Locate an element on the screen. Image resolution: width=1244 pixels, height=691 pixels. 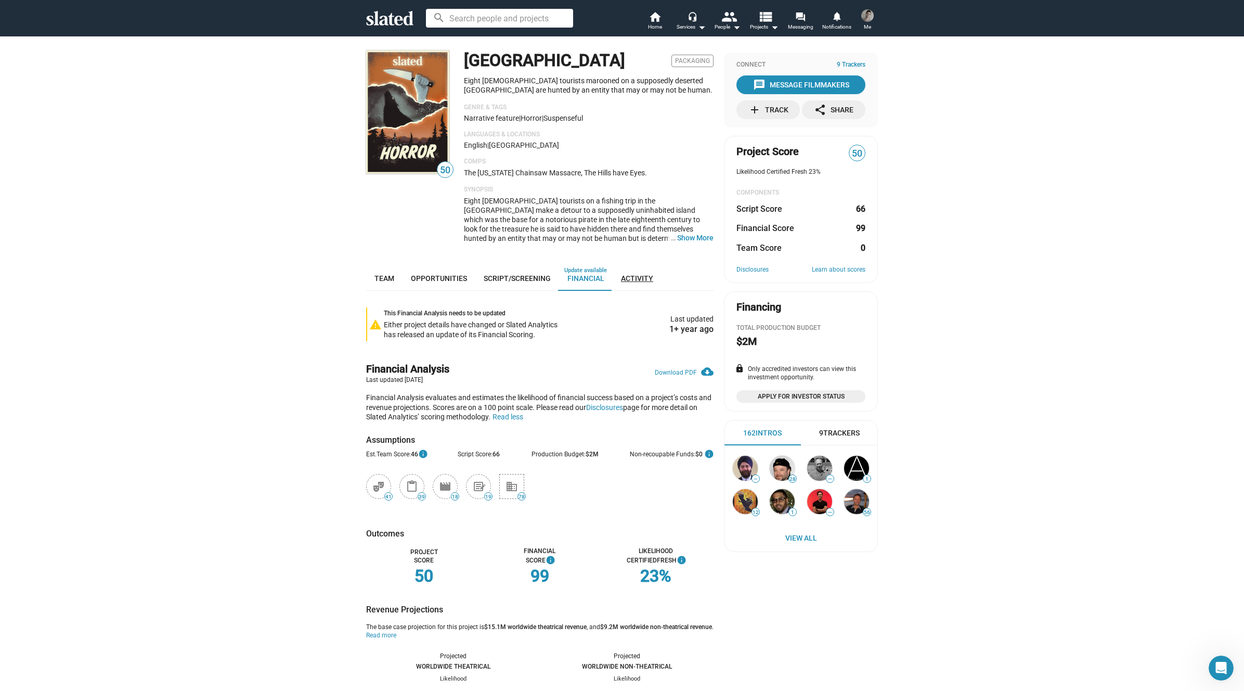
button: People is located at coordinates (728, 22).